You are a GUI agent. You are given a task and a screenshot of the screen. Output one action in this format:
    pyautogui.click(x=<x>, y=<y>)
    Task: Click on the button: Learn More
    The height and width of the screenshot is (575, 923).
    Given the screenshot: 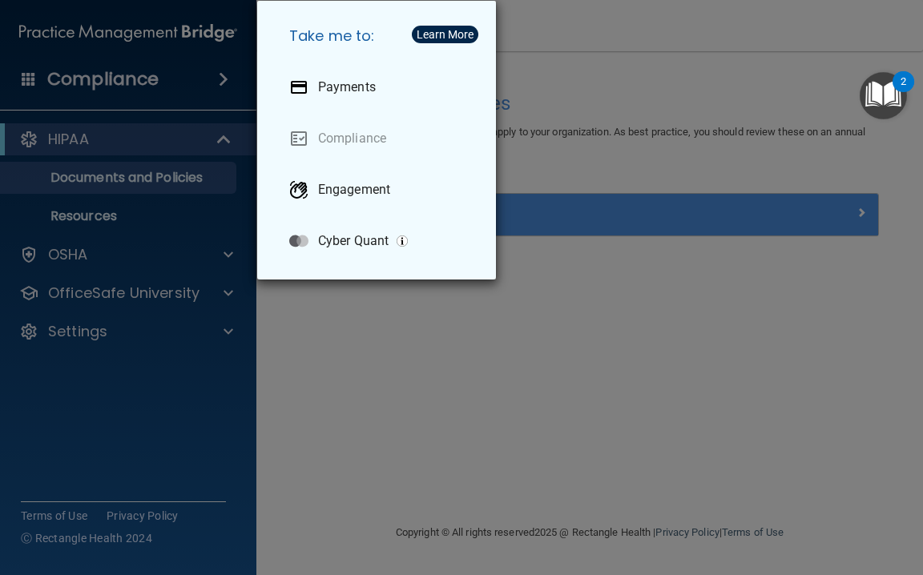 What is the action you would take?
    pyautogui.click(x=445, y=34)
    